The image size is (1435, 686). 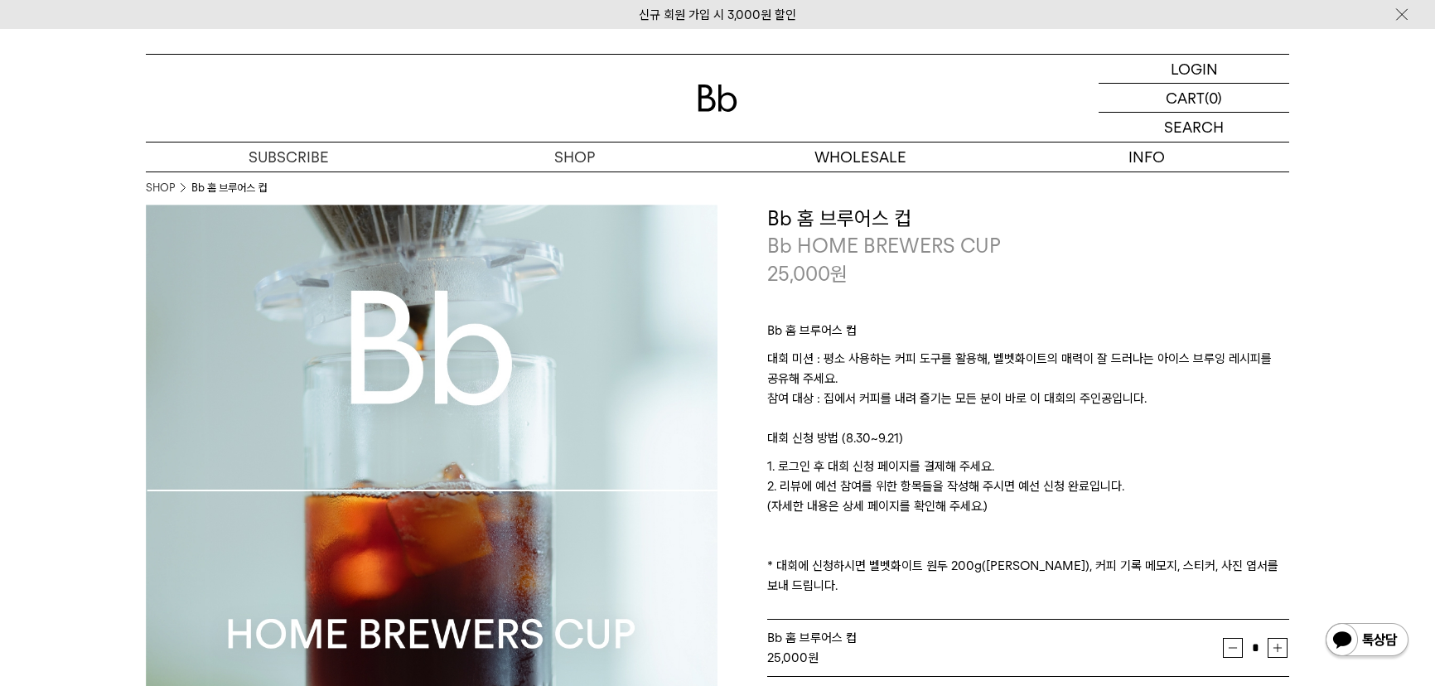 I want to click on li: Bb 홈 브루어스 컵, so click(x=229, y=188).